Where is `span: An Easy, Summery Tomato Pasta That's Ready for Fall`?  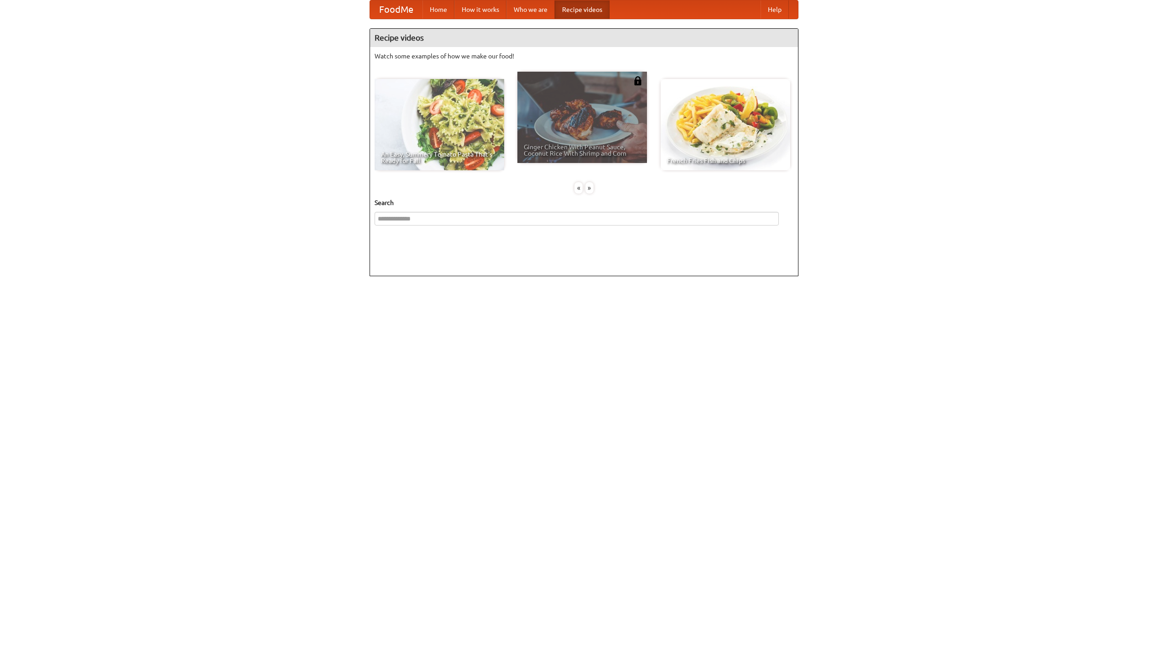 span: An Easy, Summery Tomato Pasta That's Ready for Fall is located at coordinates (439, 157).